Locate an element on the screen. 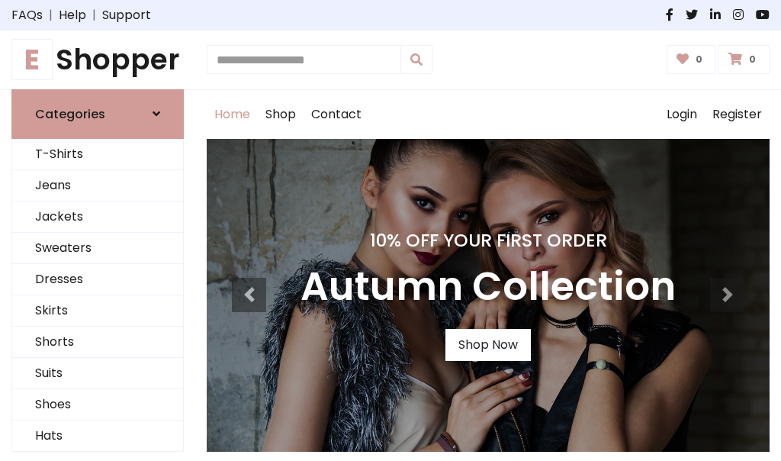 The width and height of the screenshot is (781, 461). span: E is located at coordinates (32, 59).